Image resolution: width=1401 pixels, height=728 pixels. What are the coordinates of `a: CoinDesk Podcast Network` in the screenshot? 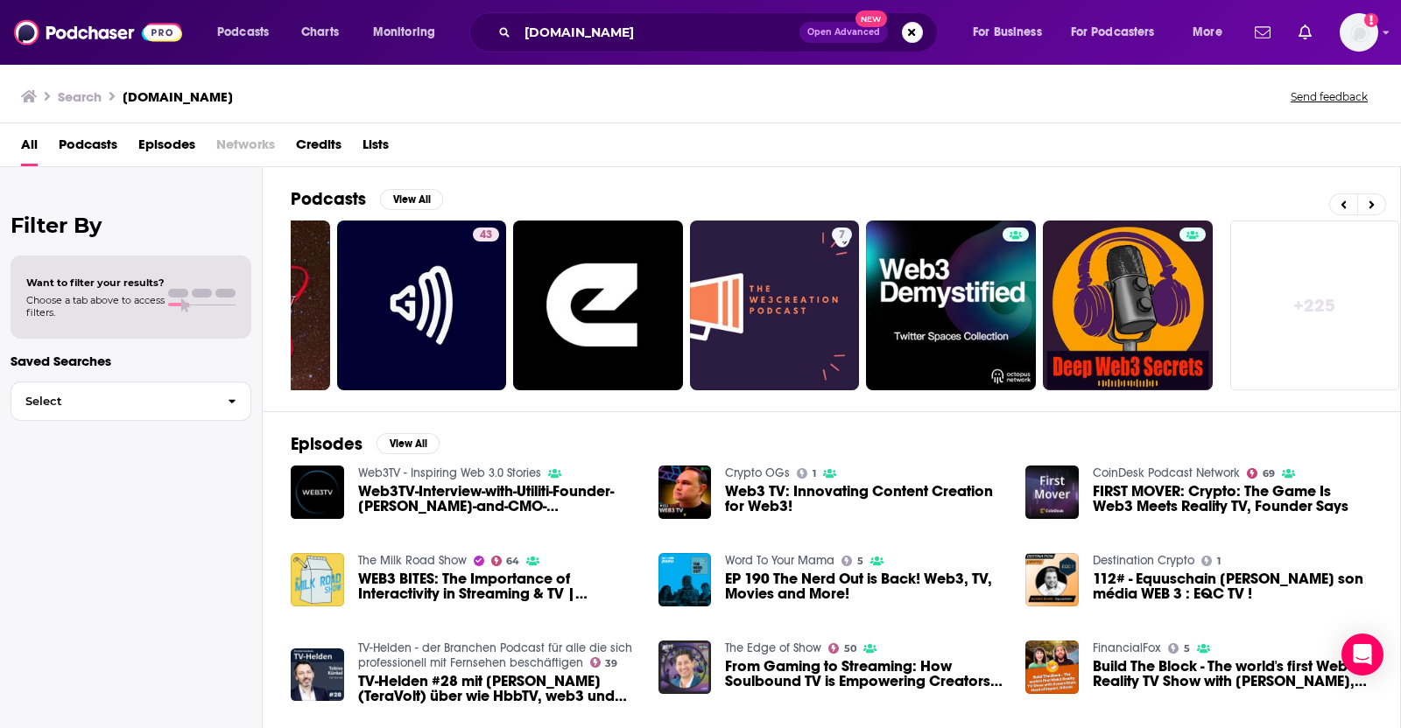 It's located at (1166, 473).